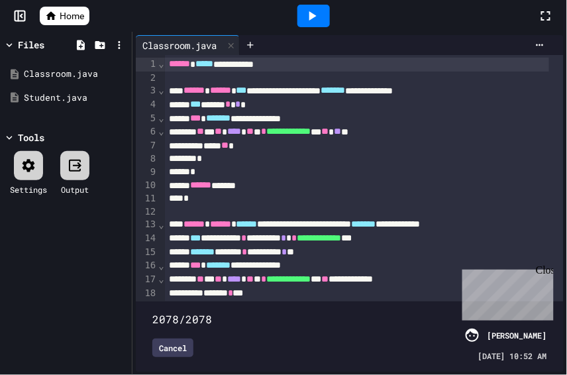  I want to click on div: Student.java, so click(76, 98).